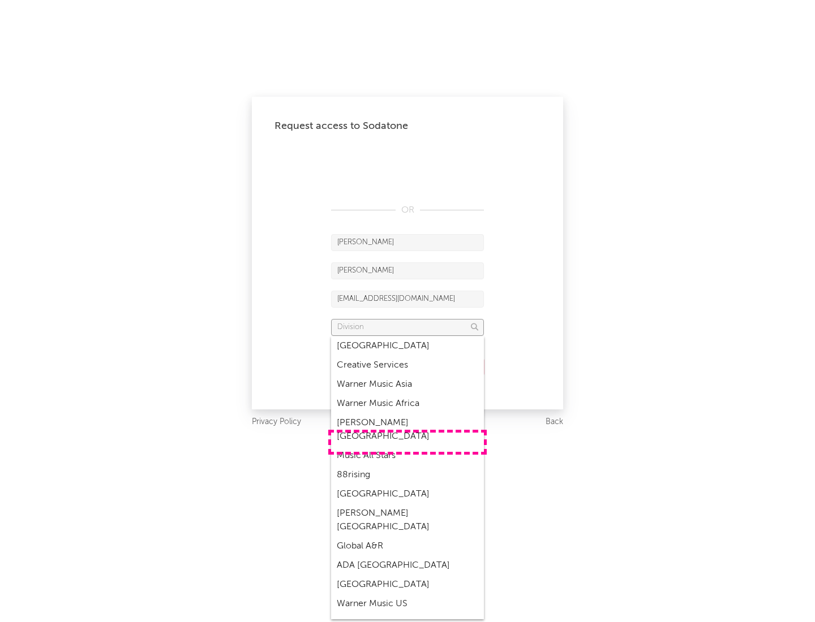 This screenshot has width=815, height=622. What do you see at coordinates (554, 422) in the screenshot?
I see `a: Back` at bounding box center [554, 422].